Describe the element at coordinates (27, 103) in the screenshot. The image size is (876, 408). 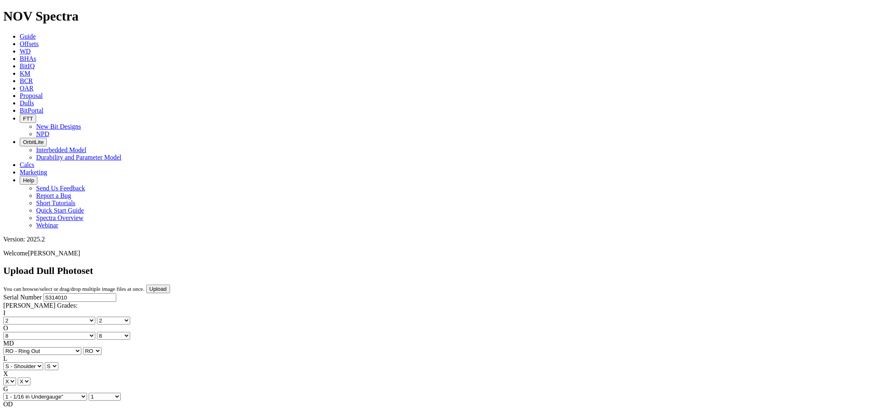
I see `a: Dulls` at that location.